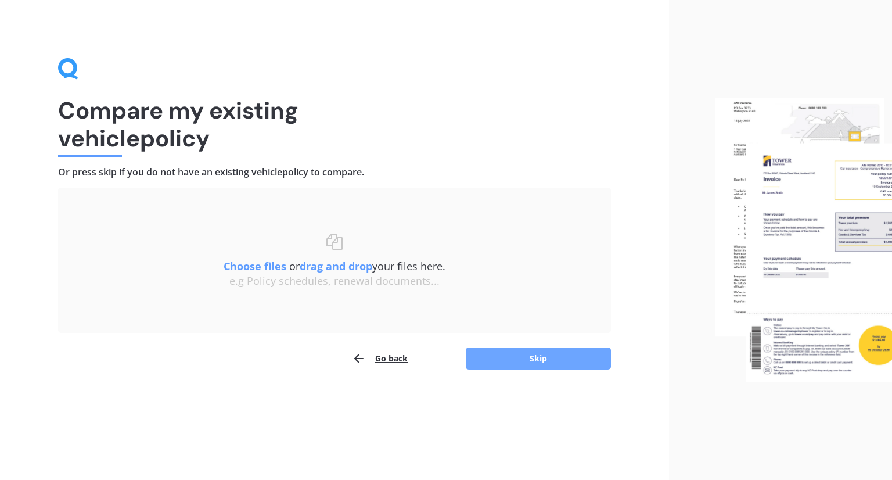  What do you see at coordinates (335, 124) in the screenshot?
I see `h1: Compare my existing vehicle policy` at bounding box center [335, 124].